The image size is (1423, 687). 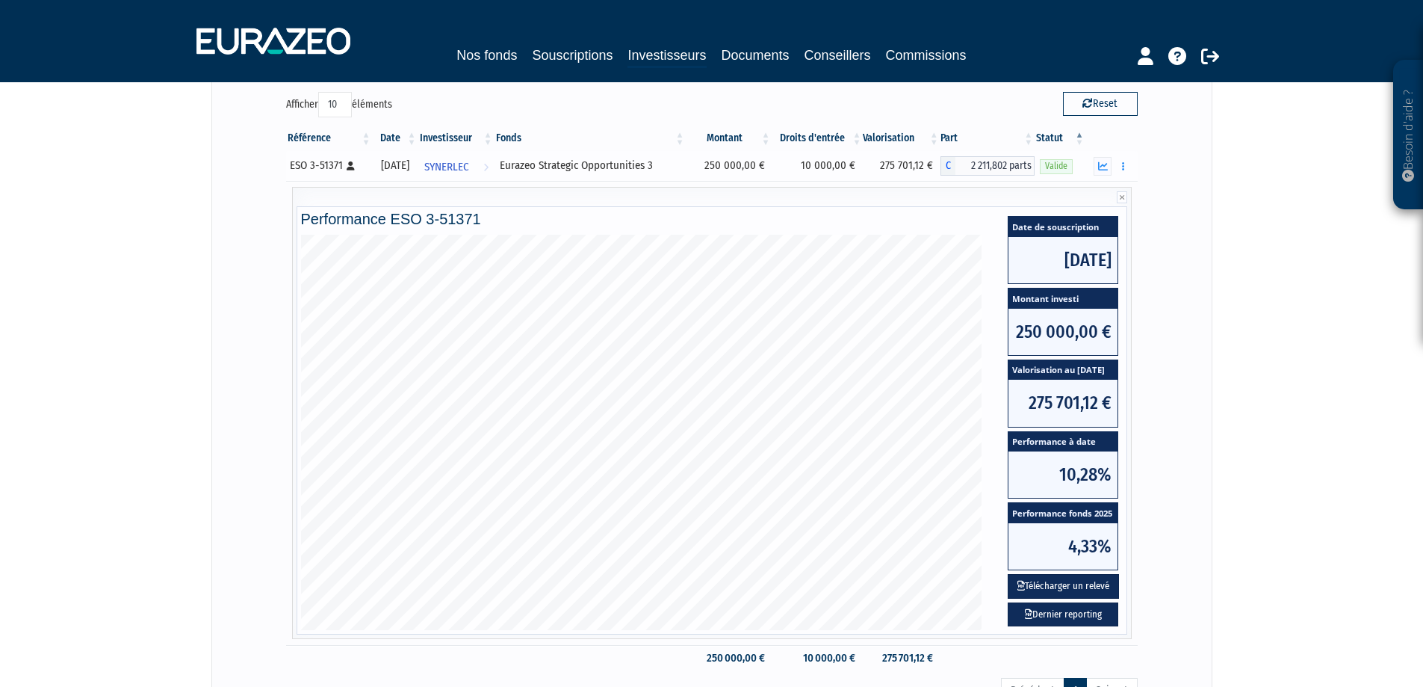 What do you see at coordinates (927, 55) in the screenshot?
I see `a: Commissions` at bounding box center [927, 55].